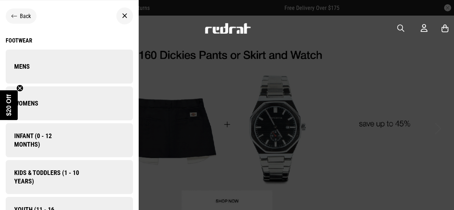  Describe the element at coordinates (40, 140) in the screenshot. I see `span: Infant (0 - 12 months)` at that location.